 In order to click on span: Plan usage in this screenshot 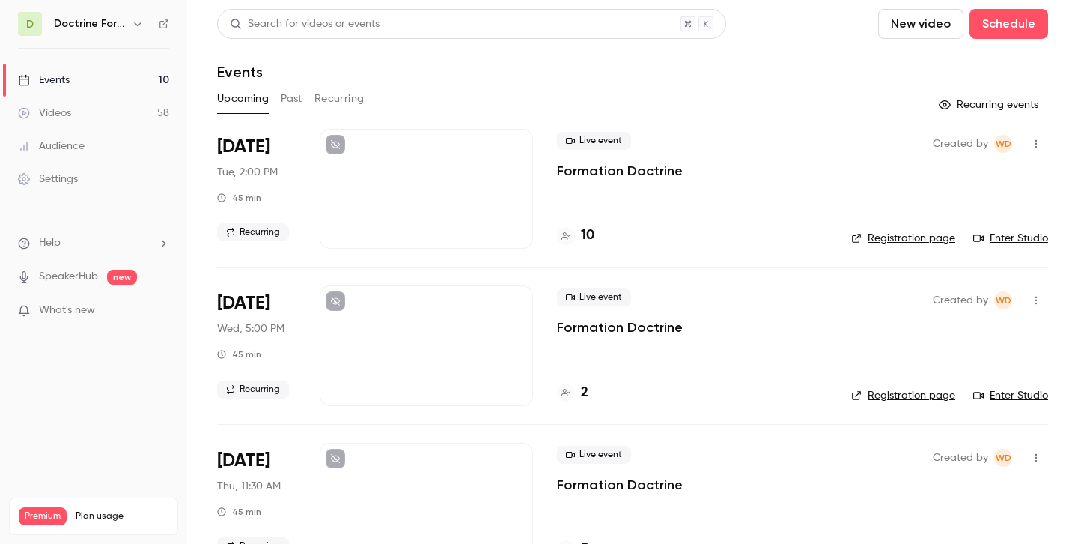, I will do `click(122, 516)`.